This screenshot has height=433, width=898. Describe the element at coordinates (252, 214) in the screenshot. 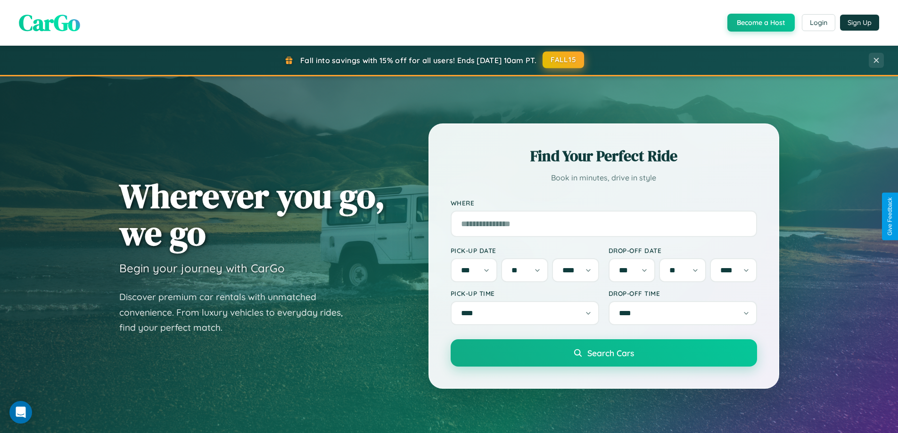

I see `h1: Wherever you go, we go` at that location.